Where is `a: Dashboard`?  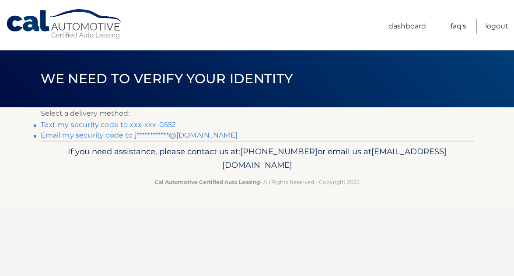
a: Dashboard is located at coordinates (408, 26).